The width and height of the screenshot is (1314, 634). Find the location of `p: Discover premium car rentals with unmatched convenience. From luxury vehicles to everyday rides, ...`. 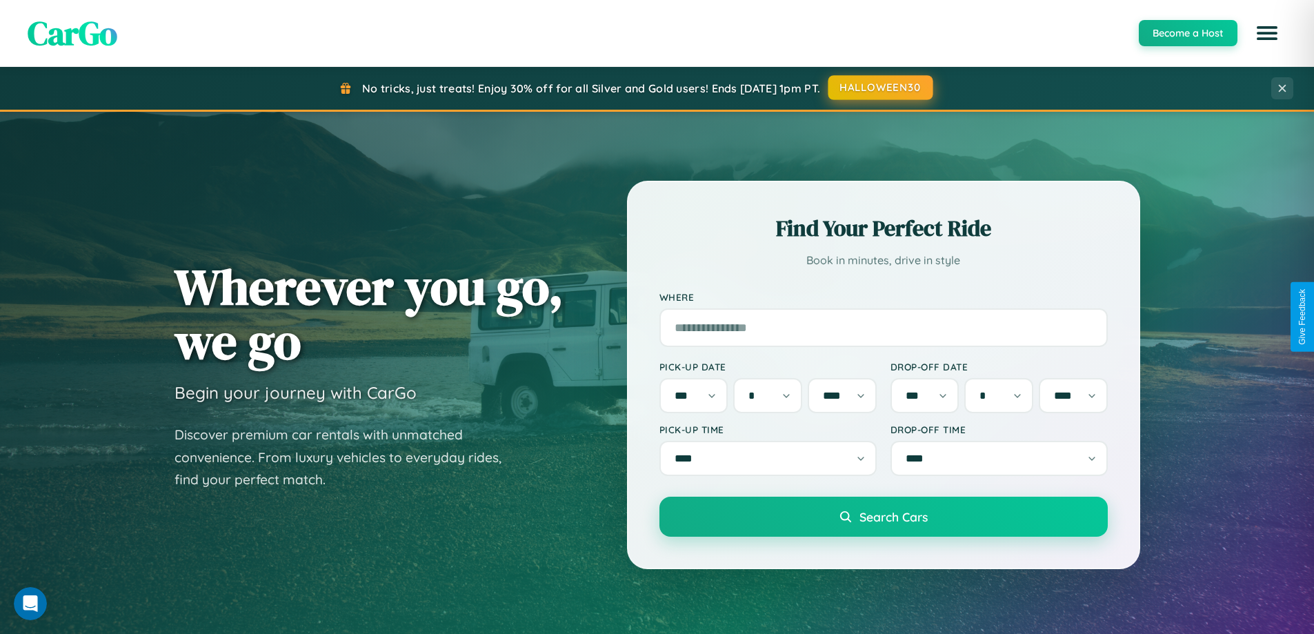

p: Discover premium car rentals with unmatched convenience. From luxury vehicles to everyday rides, ... is located at coordinates (347, 457).